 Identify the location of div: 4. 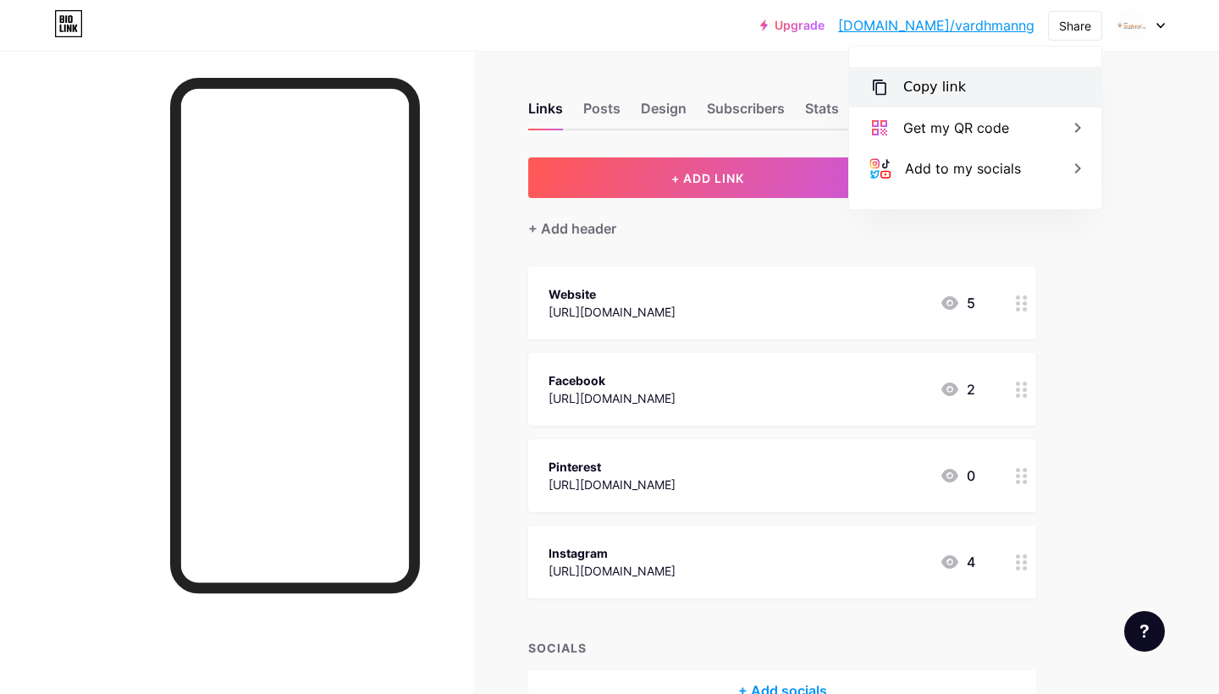
(957, 562).